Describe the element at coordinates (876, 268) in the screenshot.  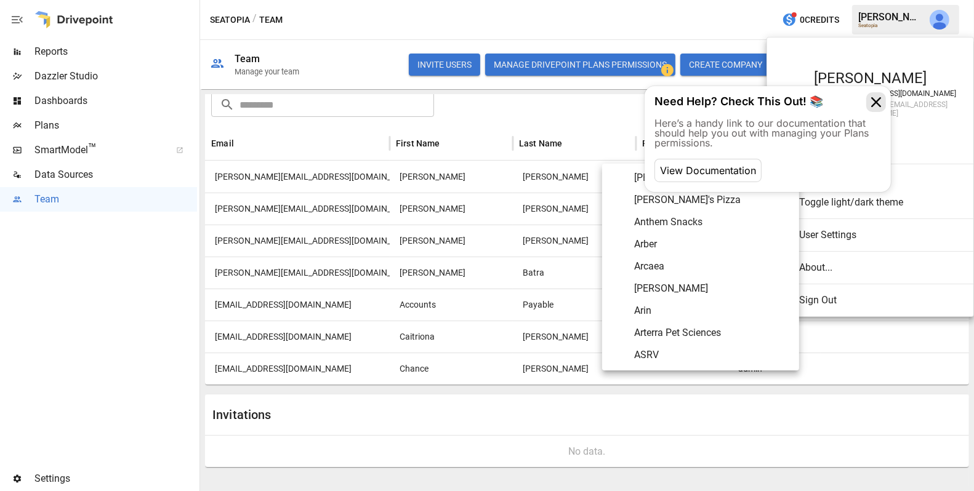
I see `span: About...` at that location.